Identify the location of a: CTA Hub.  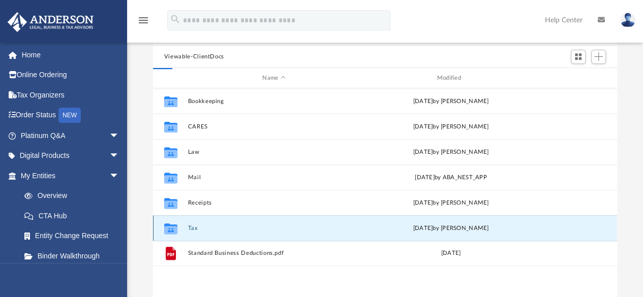
(74, 216).